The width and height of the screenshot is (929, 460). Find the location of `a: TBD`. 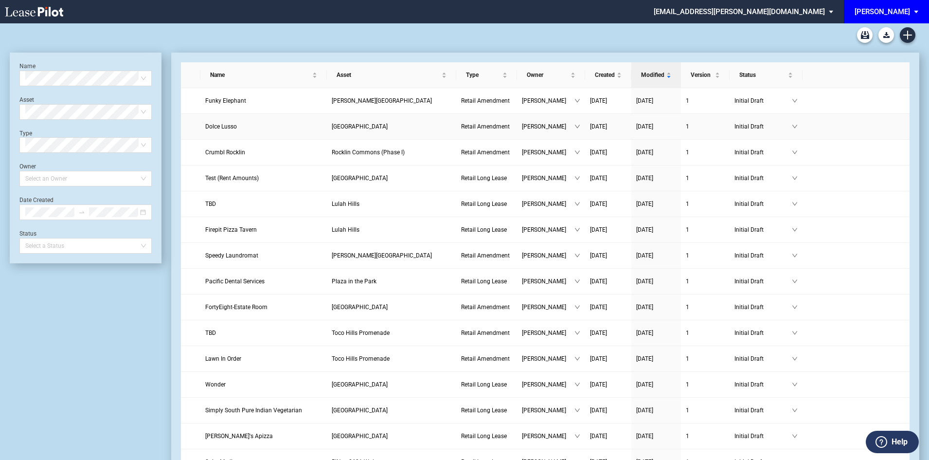

a: TBD is located at coordinates (264, 204).